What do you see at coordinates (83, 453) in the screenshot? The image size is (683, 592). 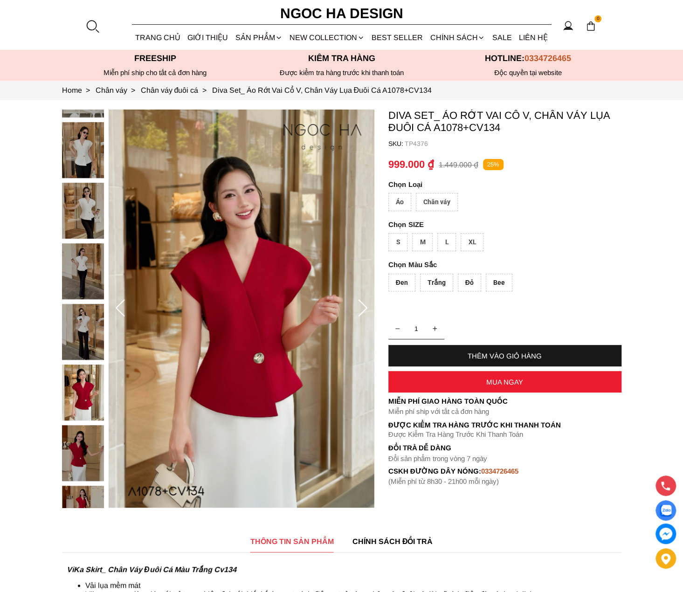 I see `img: Diva Set_ Áo Rớt Vai Cổ V, Chân Váy Lụa Đuôi Cá A1078+CV134_mini_13` at bounding box center [83, 453].